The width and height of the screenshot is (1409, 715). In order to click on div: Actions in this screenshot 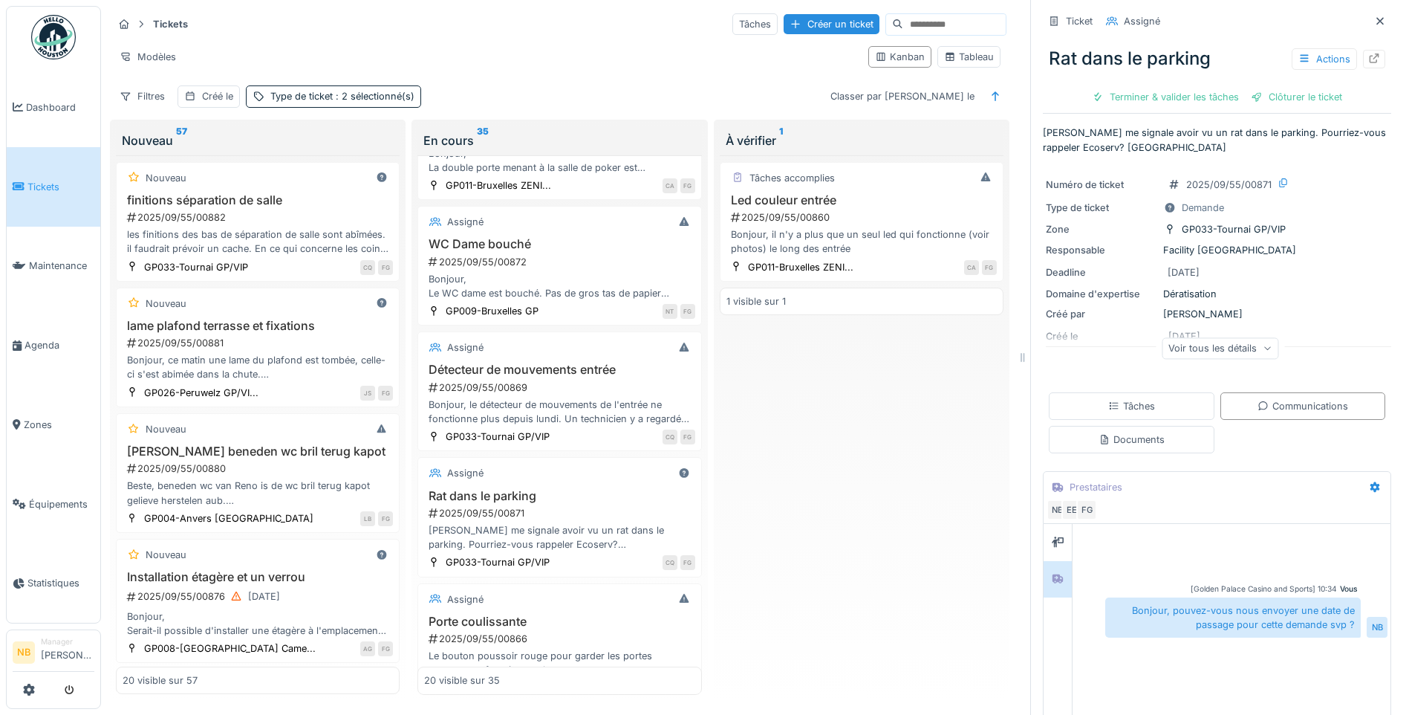, I will do `click(1324, 59)`.